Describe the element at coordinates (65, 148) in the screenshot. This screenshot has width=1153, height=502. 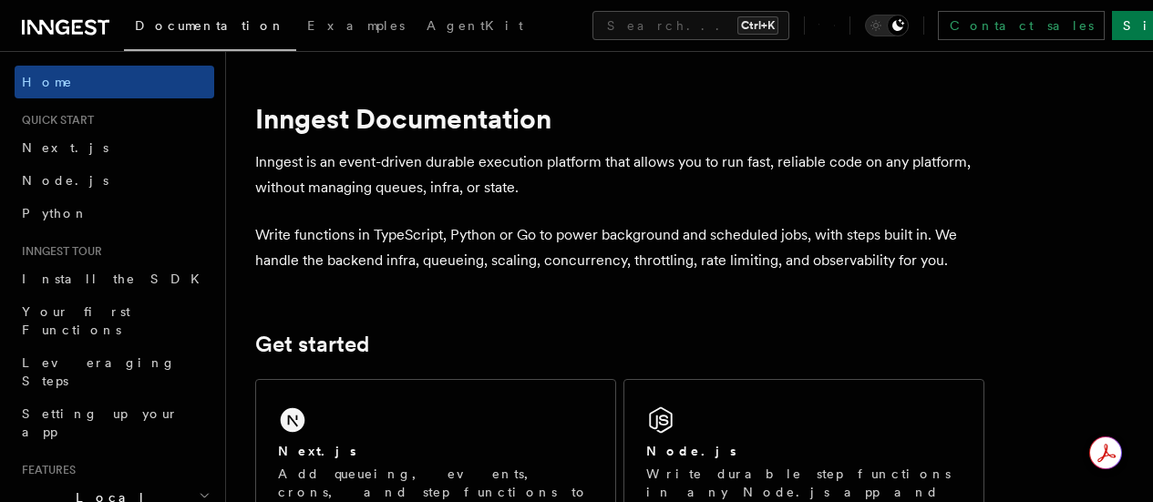
I see `span: Next.js` at that location.